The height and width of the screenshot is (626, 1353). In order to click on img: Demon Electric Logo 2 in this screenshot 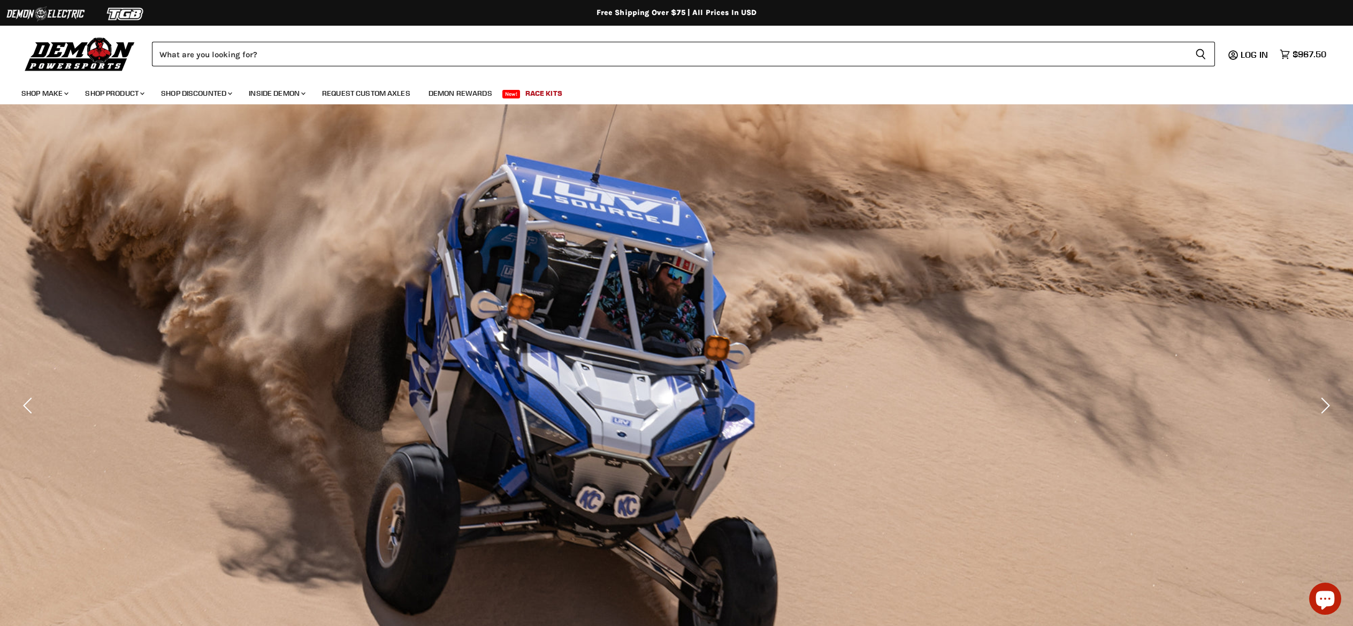, I will do `click(45, 14)`.